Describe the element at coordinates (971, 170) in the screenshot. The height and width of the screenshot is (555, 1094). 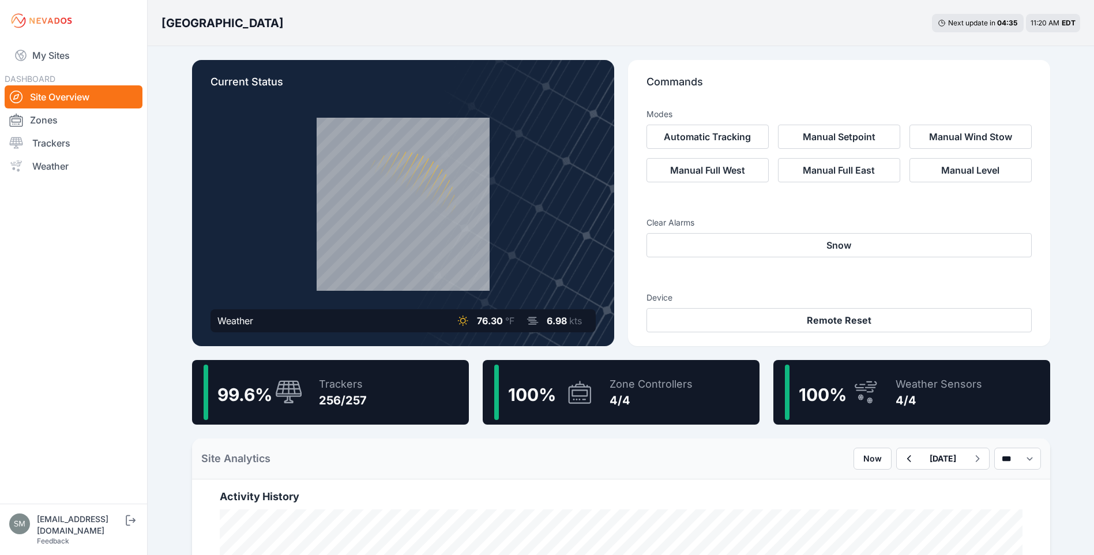
I see `button: Manual Level` at that location.